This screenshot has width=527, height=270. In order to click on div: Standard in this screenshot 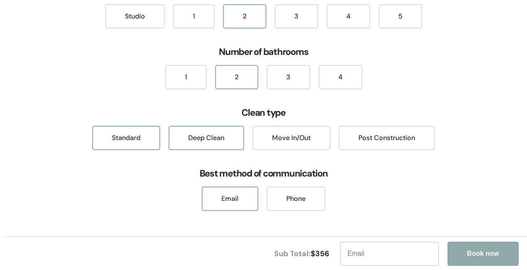, I will do `click(126, 138)`.